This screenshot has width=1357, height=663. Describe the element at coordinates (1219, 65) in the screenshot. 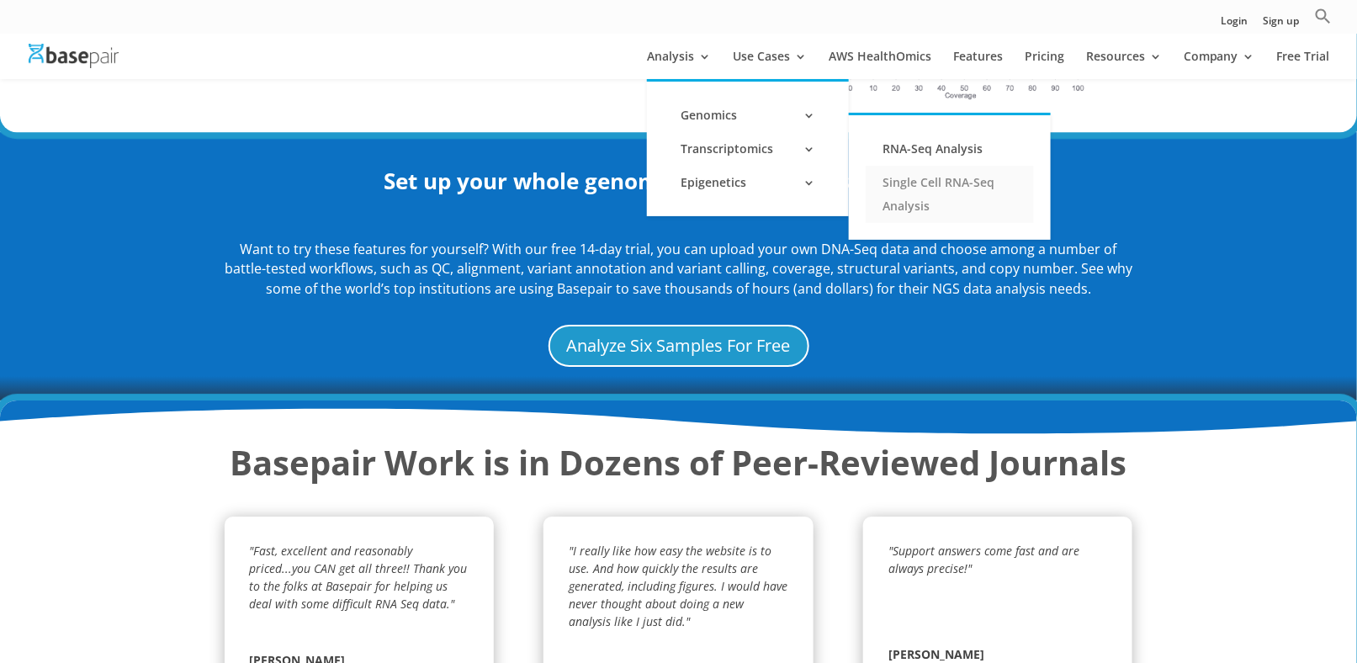

I see `a: Company` at that location.